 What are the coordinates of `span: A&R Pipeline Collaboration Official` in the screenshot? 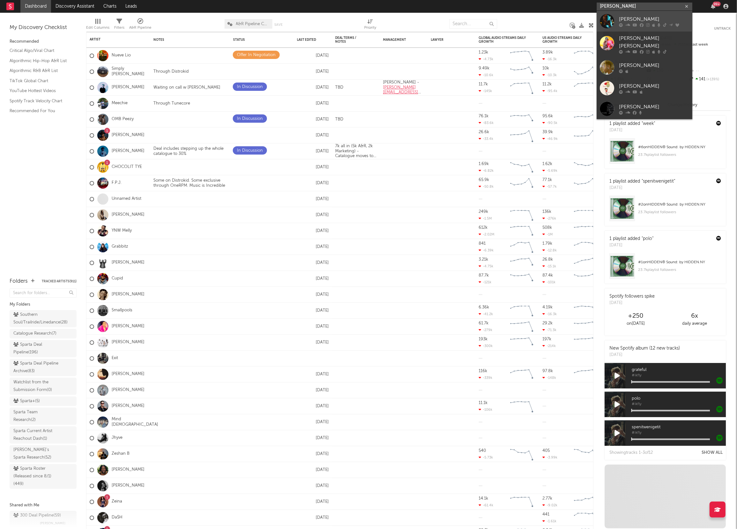 It's located at (252, 24).